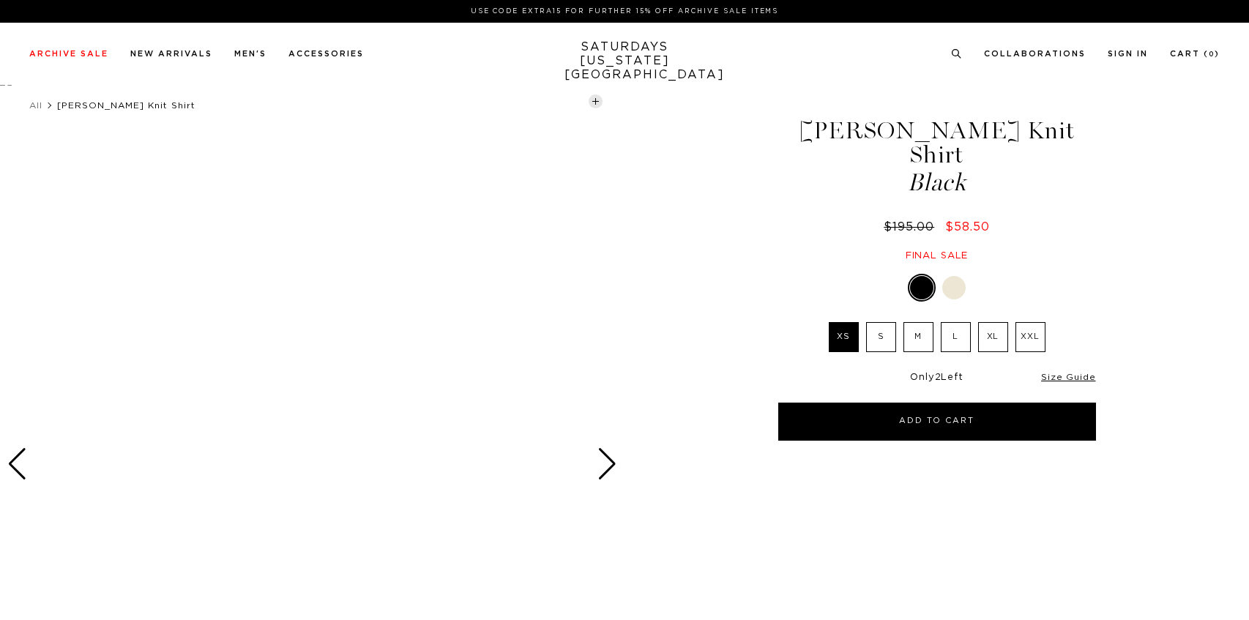  I want to click on span: Black, so click(937, 182).